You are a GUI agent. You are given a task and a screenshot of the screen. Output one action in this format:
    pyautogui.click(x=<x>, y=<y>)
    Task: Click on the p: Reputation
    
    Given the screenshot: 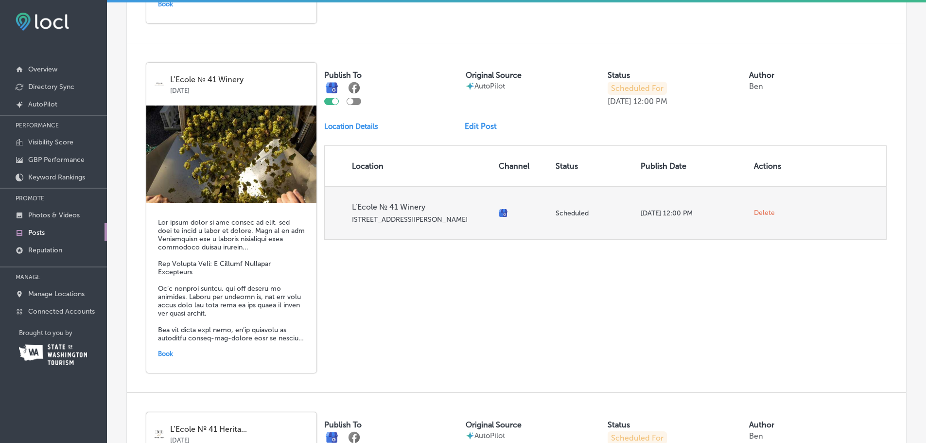 What is the action you would take?
    pyautogui.click(x=45, y=250)
    